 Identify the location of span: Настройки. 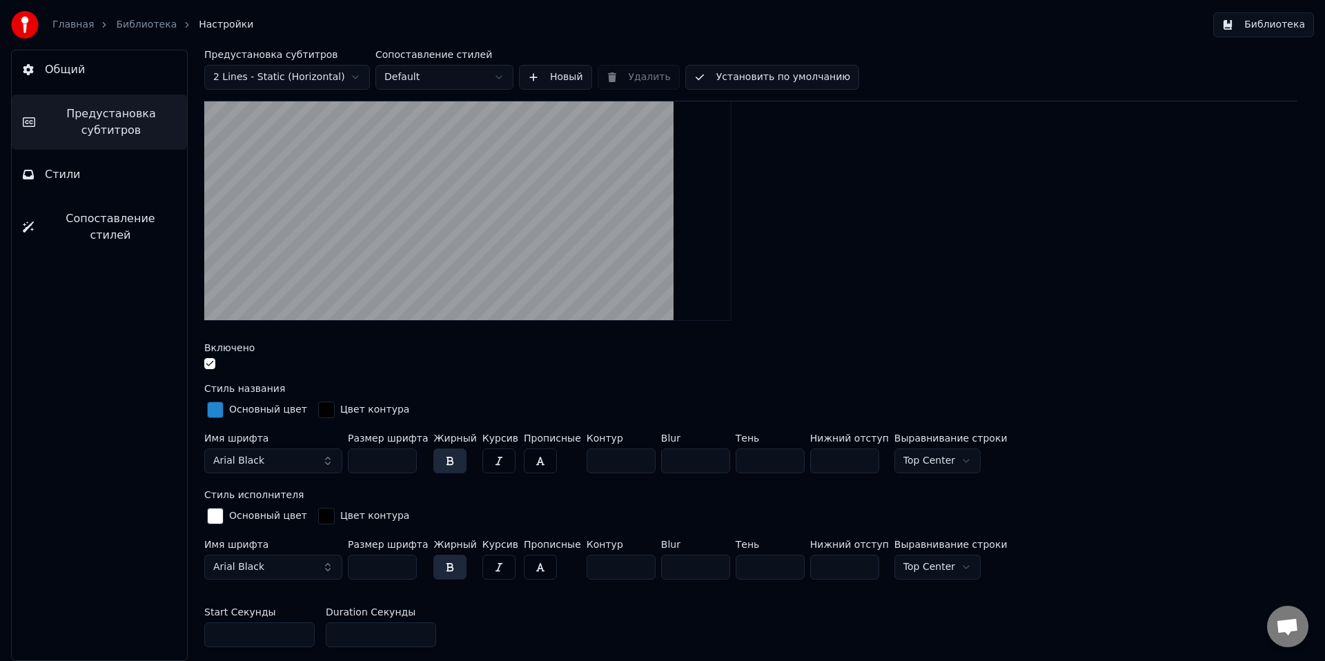
(226, 25).